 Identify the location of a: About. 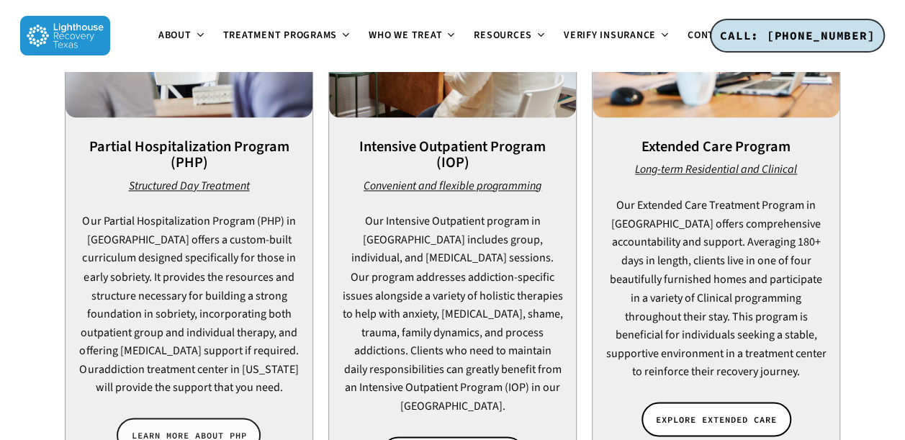
(182, 36).